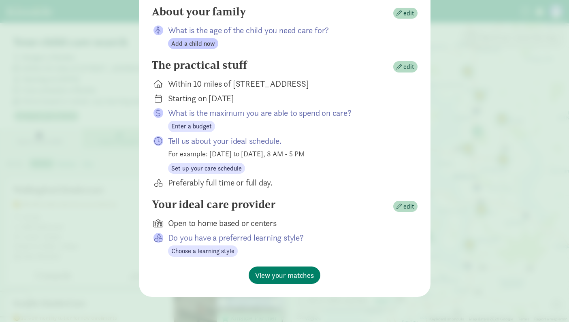 The height and width of the screenshot is (322, 569). Describe the element at coordinates (286, 141) in the screenshot. I see `p: Tell us about your ideal schedule.` at that location.